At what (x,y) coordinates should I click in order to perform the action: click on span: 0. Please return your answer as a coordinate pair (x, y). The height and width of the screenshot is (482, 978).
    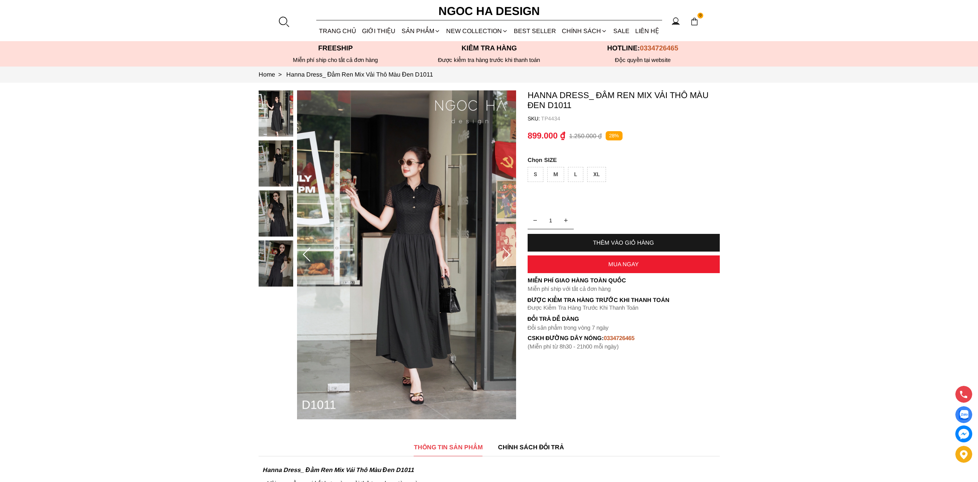
    Looking at the image, I should click on (701, 16).